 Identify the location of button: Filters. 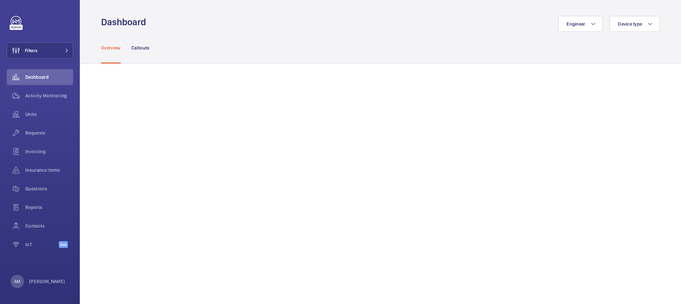
(40, 51).